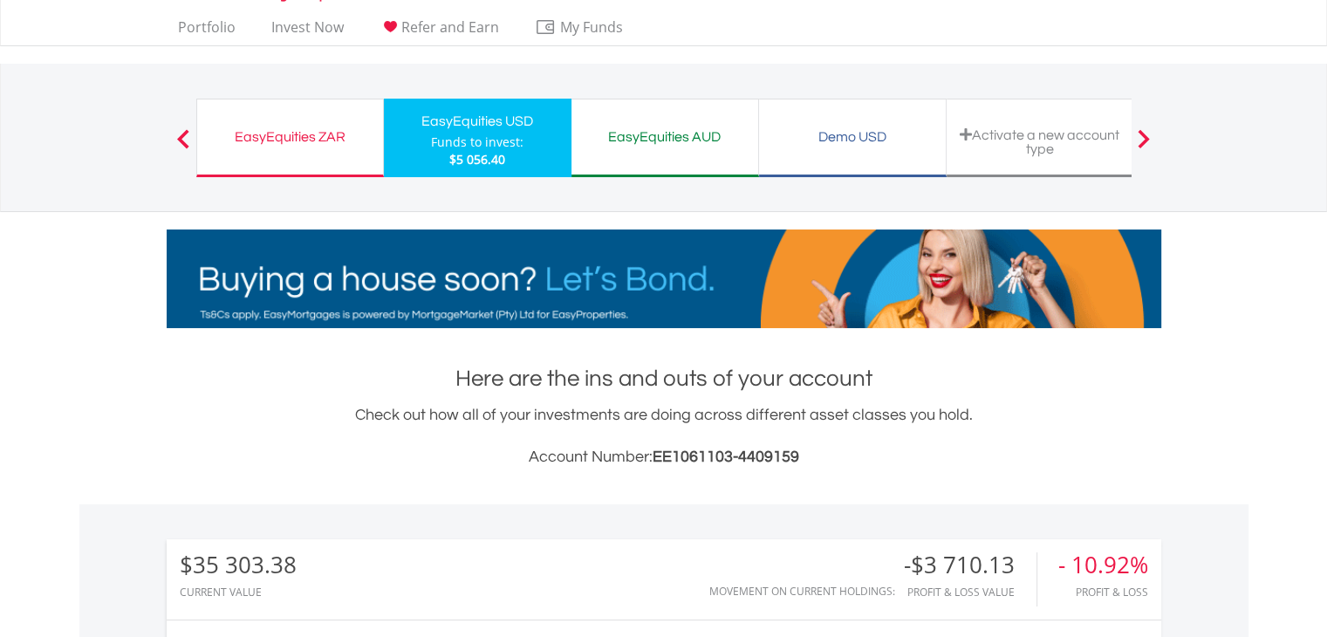 Image resolution: width=1327 pixels, height=637 pixels. Describe the element at coordinates (852, 137) in the screenshot. I see `div: Demo USD` at that location.